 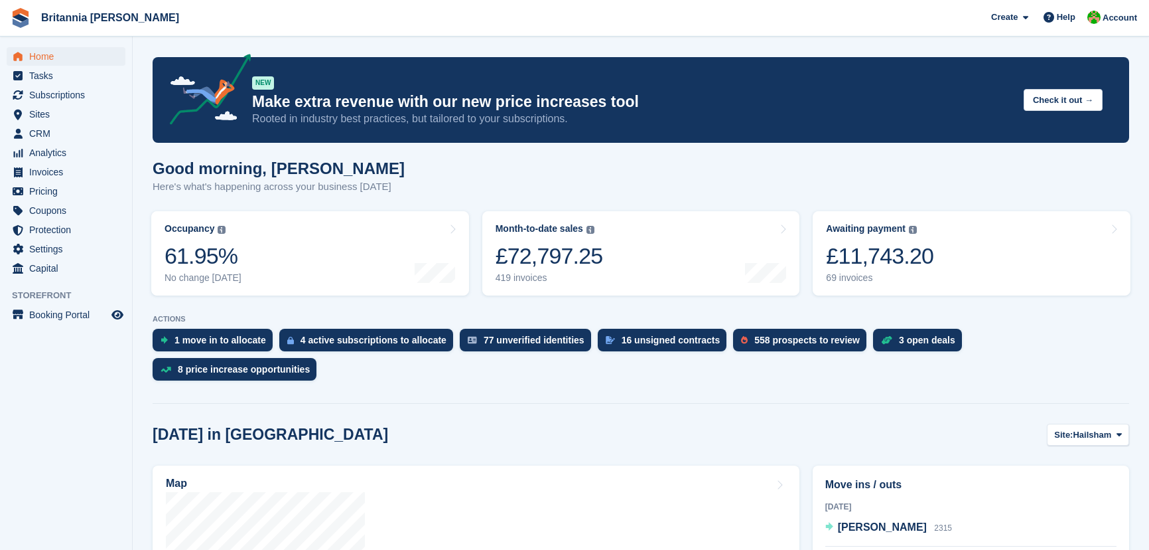 What do you see at coordinates (1092, 435) in the screenshot?
I see `span: Hailsham` at bounding box center [1092, 435].